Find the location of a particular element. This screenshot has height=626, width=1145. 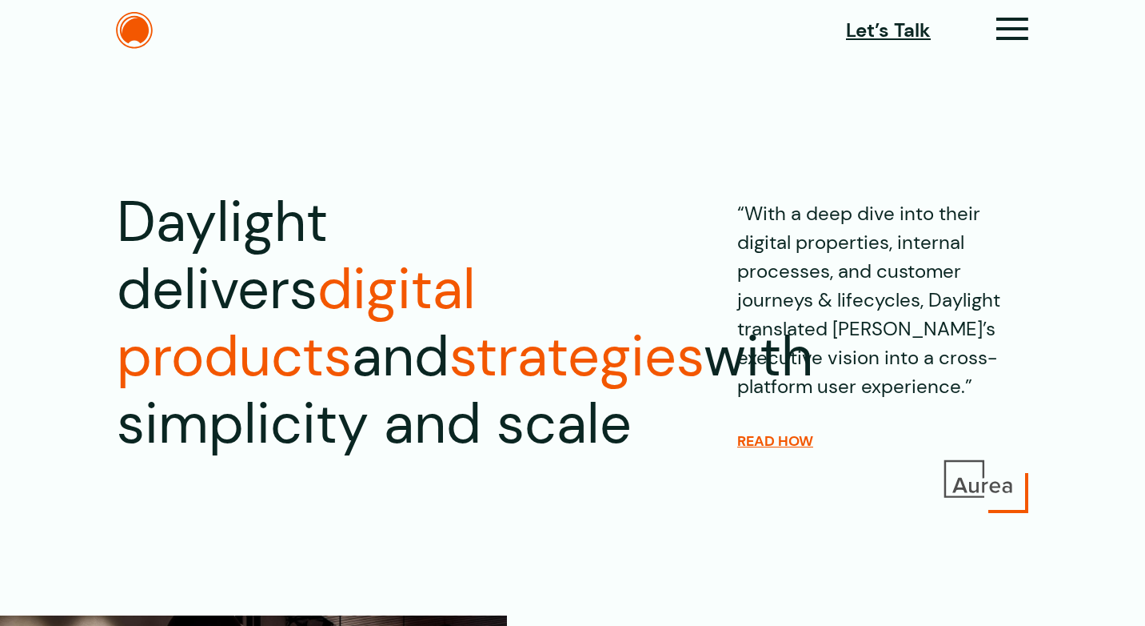

a: The Daylight Studio Logo is located at coordinates (134, 30).